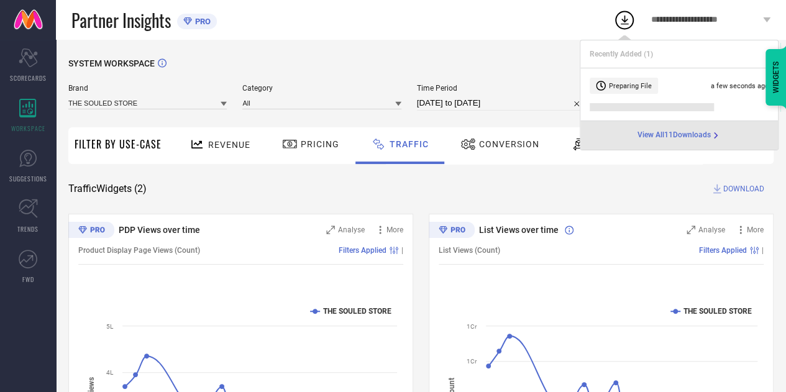  Describe the element at coordinates (501, 88) in the screenshot. I see `span: Time Period` at that location.